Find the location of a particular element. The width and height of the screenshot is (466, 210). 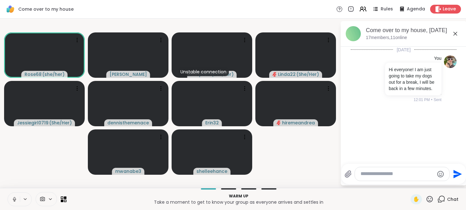

span: Linda22 is located at coordinates (287, 74).